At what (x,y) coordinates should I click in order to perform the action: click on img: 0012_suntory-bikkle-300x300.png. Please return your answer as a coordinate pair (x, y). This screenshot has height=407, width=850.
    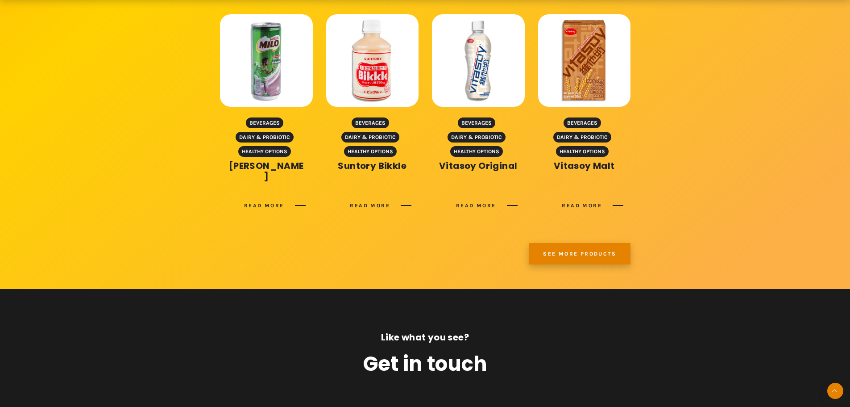
    Looking at the image, I should click on (372, 61).